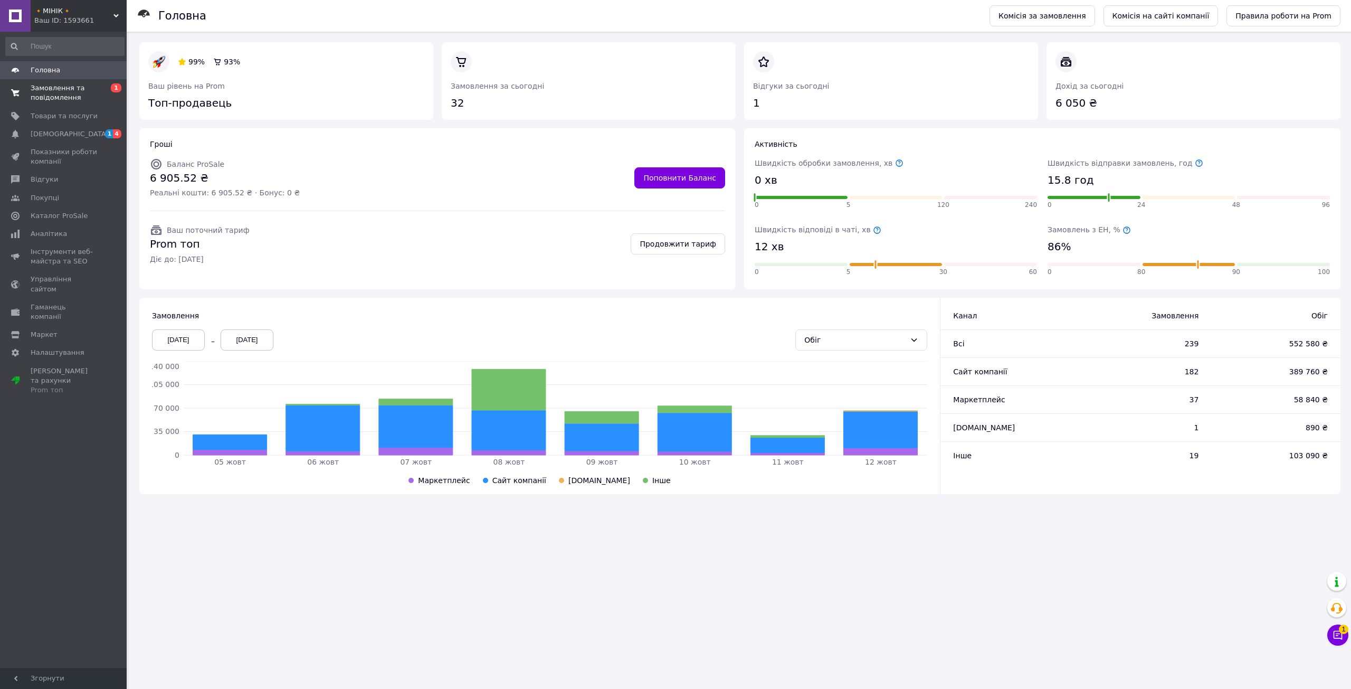  Describe the element at coordinates (164, 384) in the screenshot. I see `tspan: 105 000` at that location.